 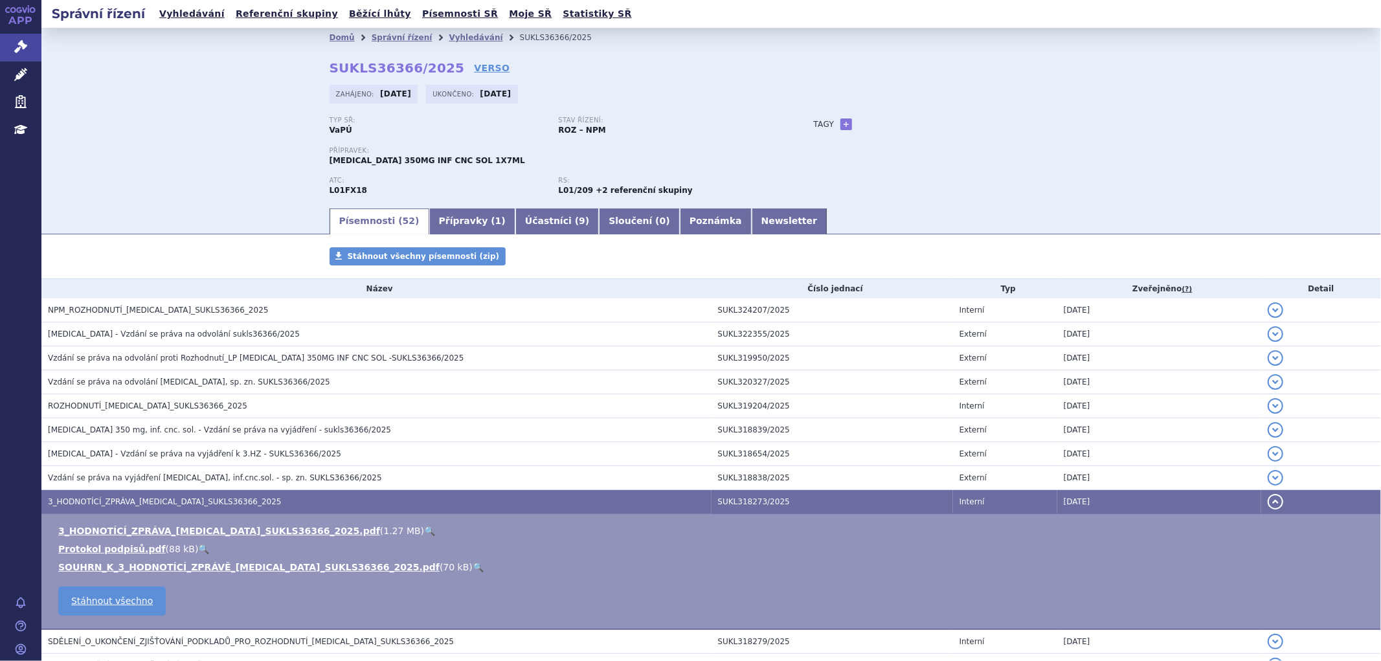 What do you see at coordinates (667, 120) in the screenshot?
I see `p: Stav řízení:` at bounding box center [667, 120].